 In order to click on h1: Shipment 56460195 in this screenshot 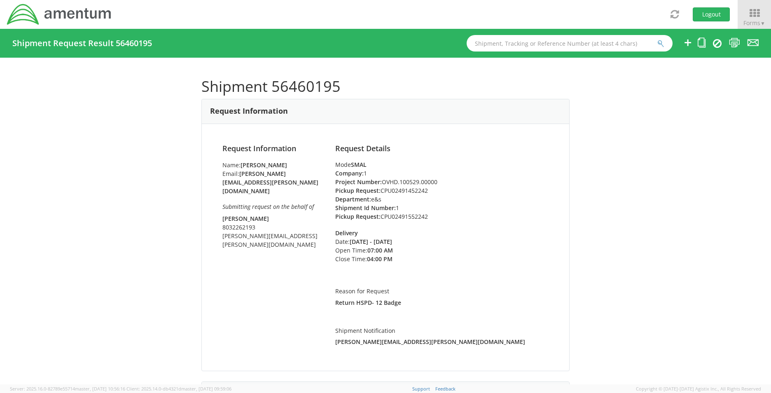, I will do `click(386, 86)`.